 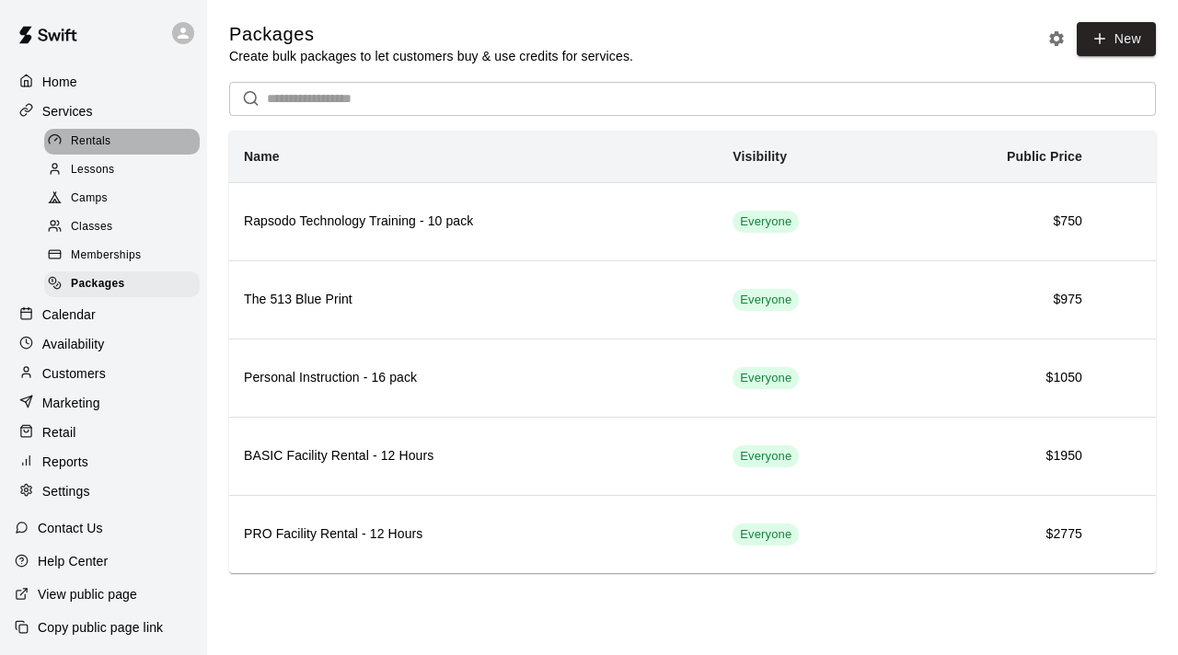 What do you see at coordinates (692, 352) in the screenshot?
I see `table: simple table` at bounding box center [692, 352].